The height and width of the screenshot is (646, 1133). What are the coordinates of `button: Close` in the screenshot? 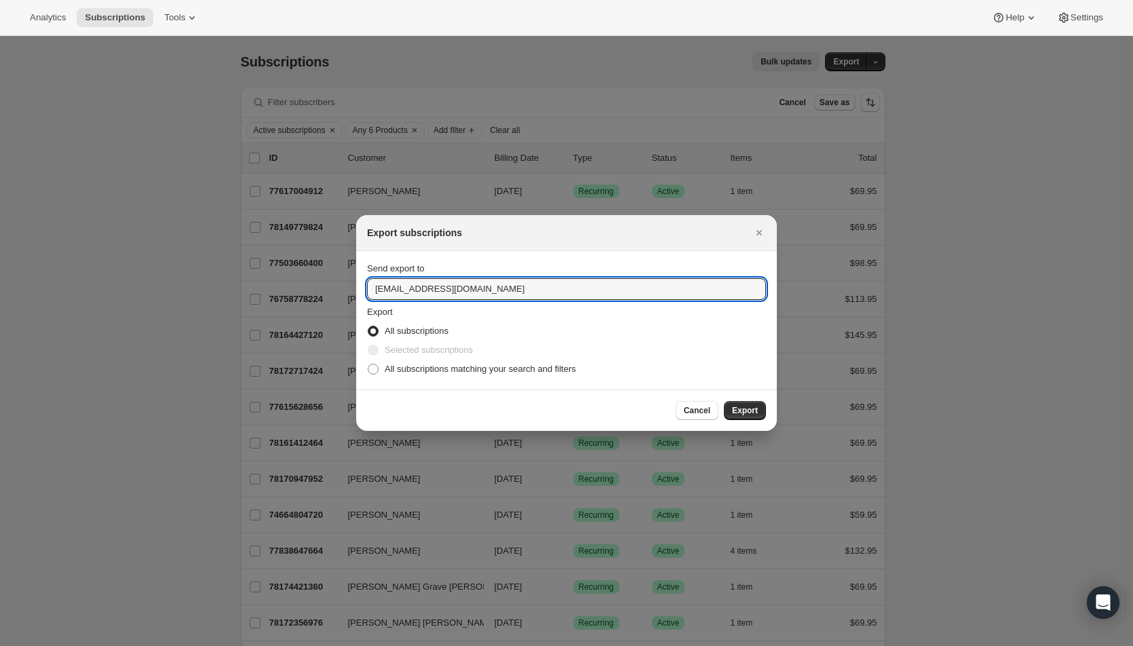 It's located at (759, 233).